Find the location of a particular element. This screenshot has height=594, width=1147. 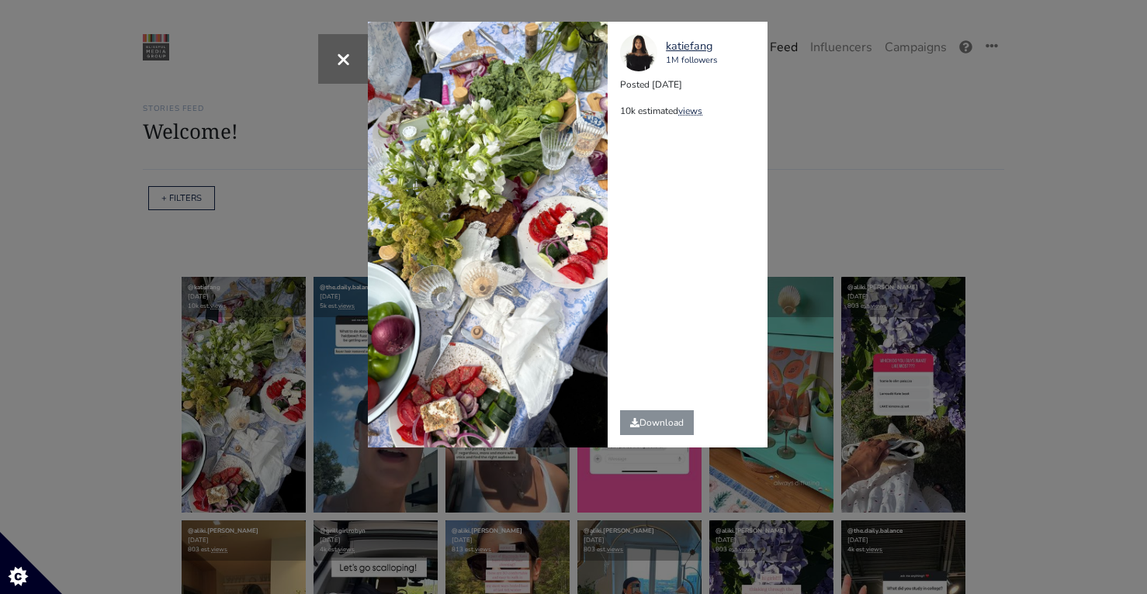

img: 4517472480.jpg is located at coordinates (638, 53).